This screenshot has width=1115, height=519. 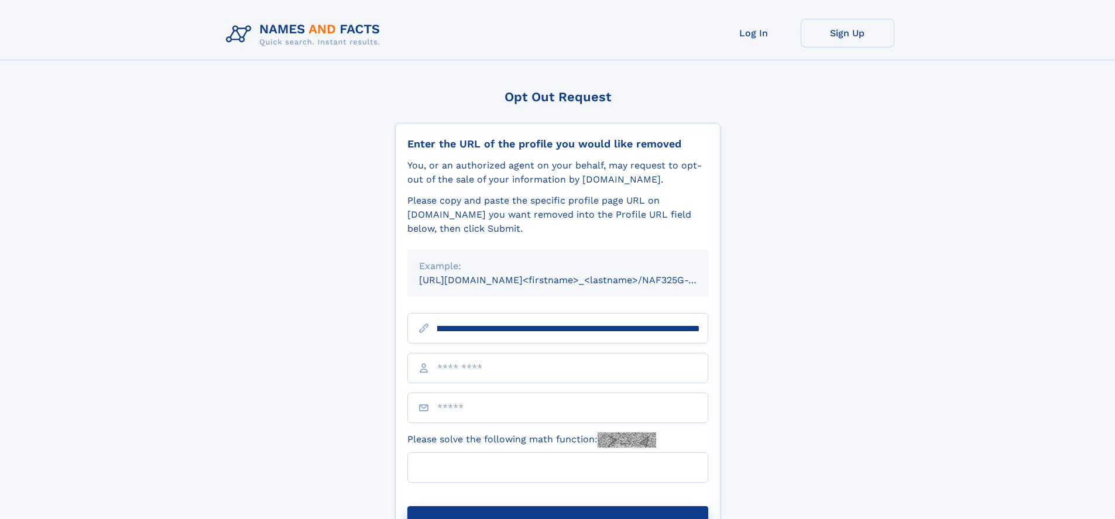 I want to click on div: Opt Out Request, so click(x=558, y=97).